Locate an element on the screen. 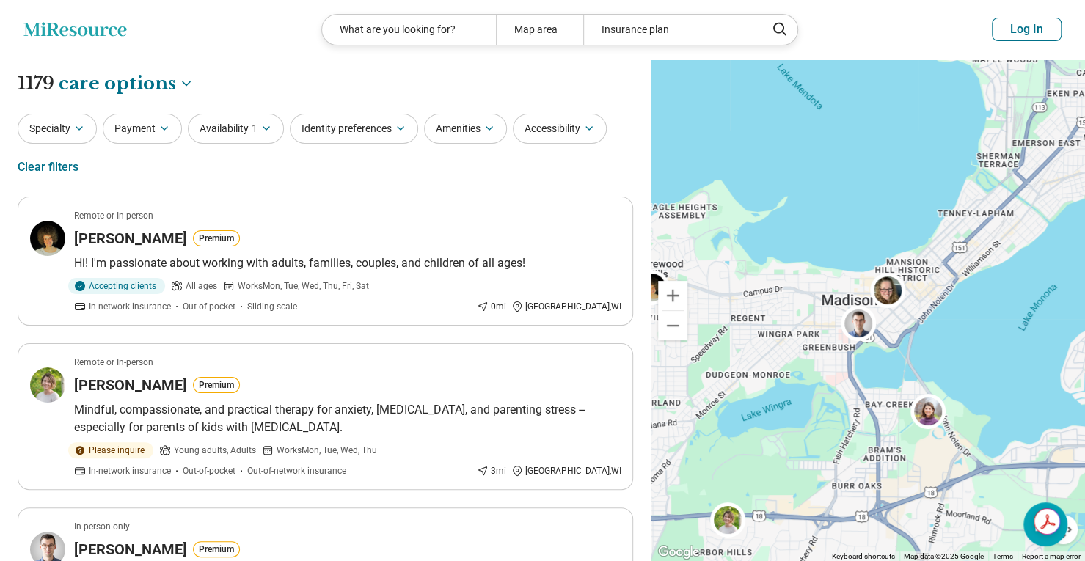 The image size is (1085, 561). button: Payment is located at coordinates (142, 128).